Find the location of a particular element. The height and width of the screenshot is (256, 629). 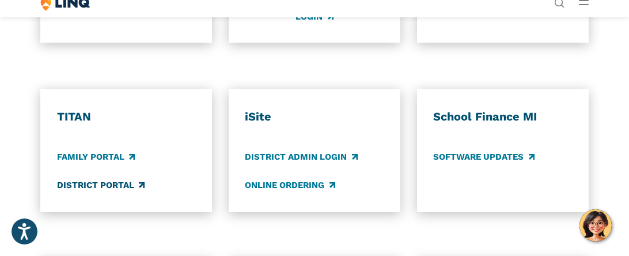

h3: School Finance MI is located at coordinates (502, 117).